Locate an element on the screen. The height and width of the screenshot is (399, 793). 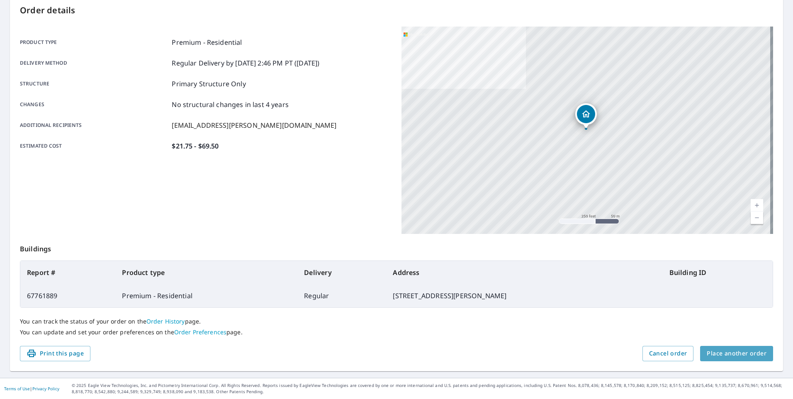
span: Print this page is located at coordinates (55, 353).